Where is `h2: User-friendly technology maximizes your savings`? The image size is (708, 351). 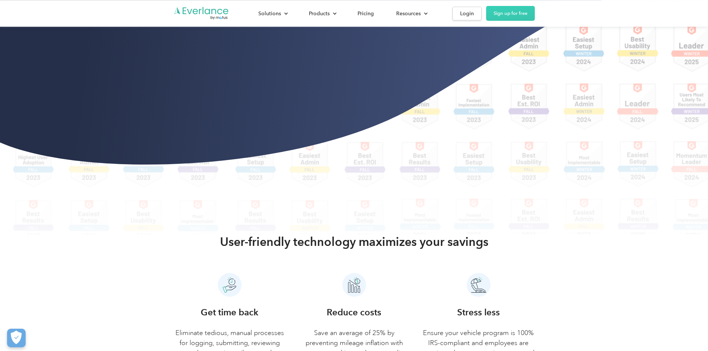
h2: User-friendly technology maximizes your savings is located at coordinates (354, 242).